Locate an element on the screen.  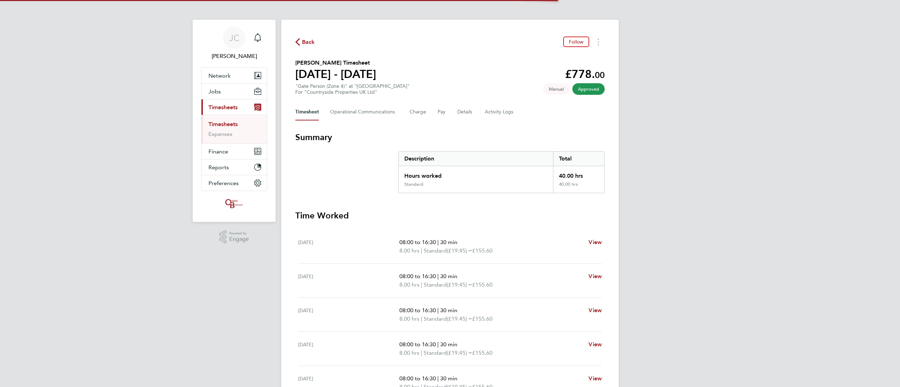
app-decimal: £778. is located at coordinates (584, 74).